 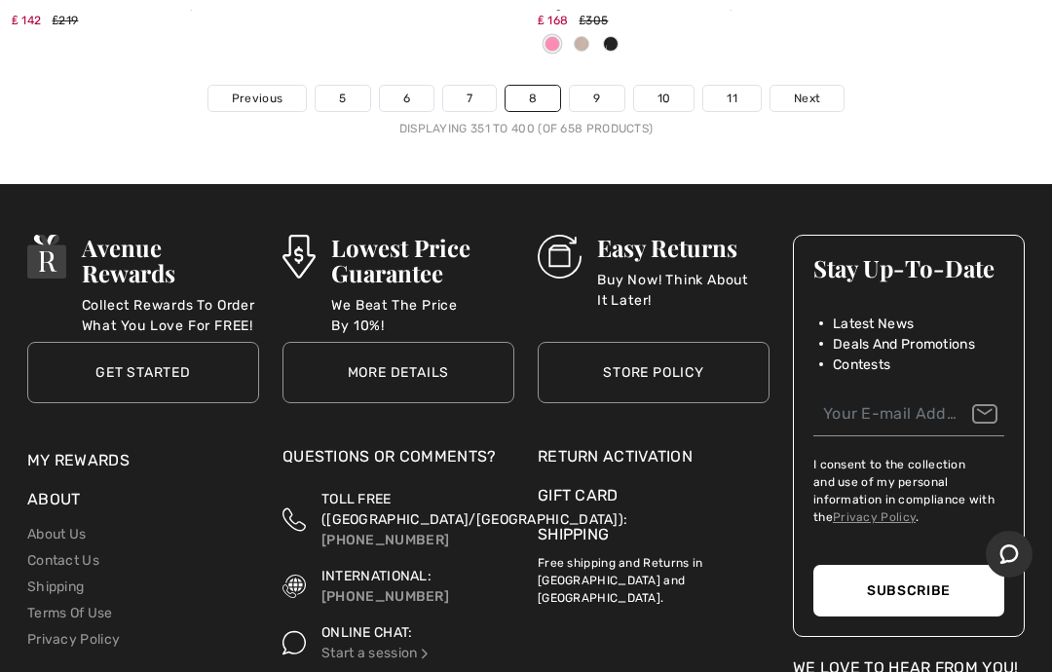 What do you see at coordinates (683, 247) in the screenshot?
I see `h3: Easy Returns` at bounding box center [683, 247].